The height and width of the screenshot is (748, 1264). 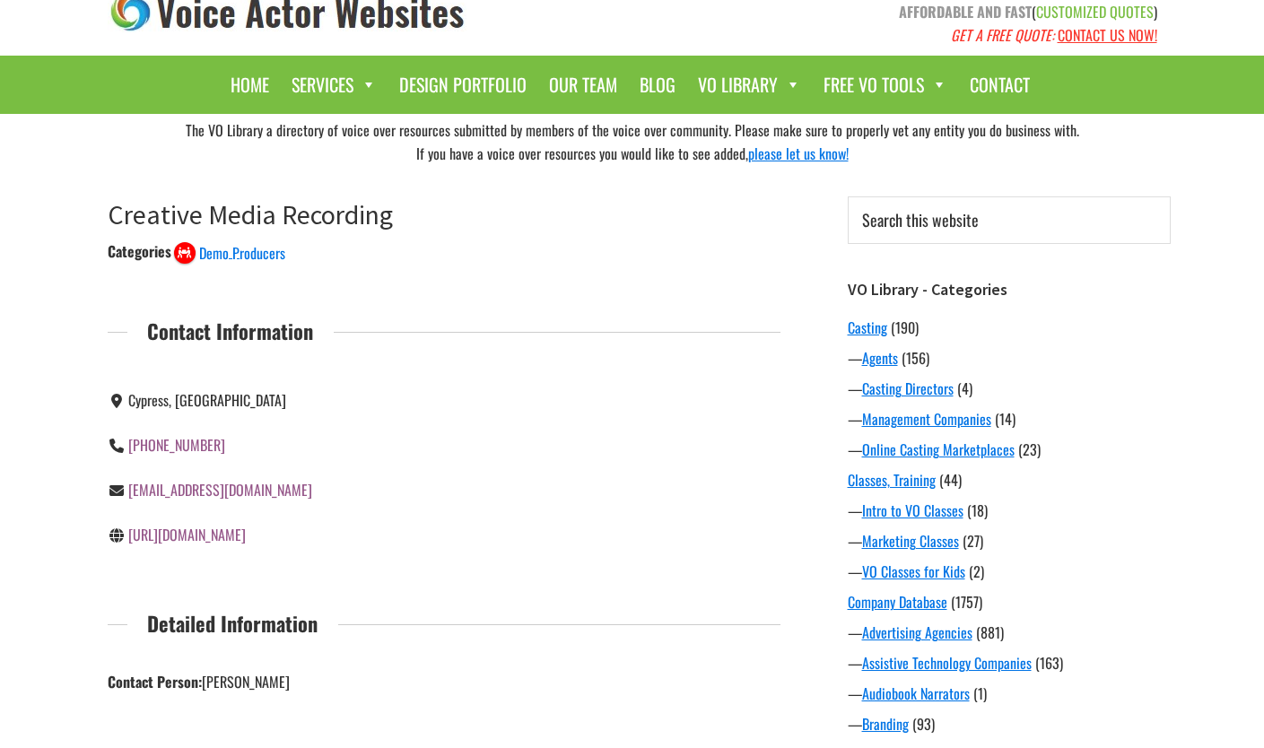 I want to click on span: (18), so click(x=977, y=510).